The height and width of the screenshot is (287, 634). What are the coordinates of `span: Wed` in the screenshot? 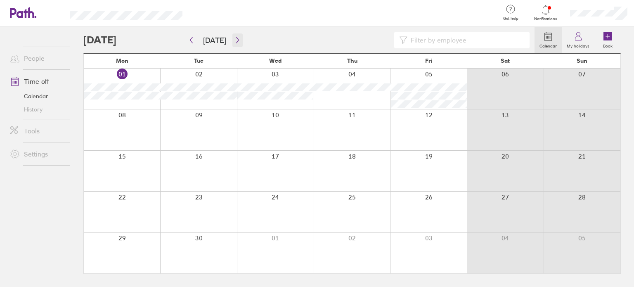 It's located at (275, 61).